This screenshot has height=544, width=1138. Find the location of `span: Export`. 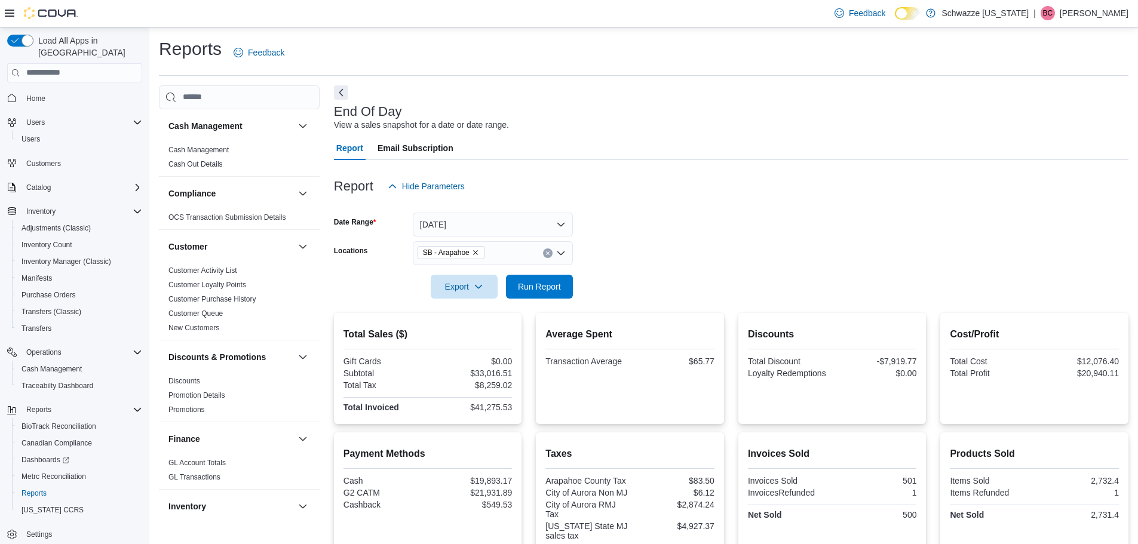

span: Export is located at coordinates (464, 287).